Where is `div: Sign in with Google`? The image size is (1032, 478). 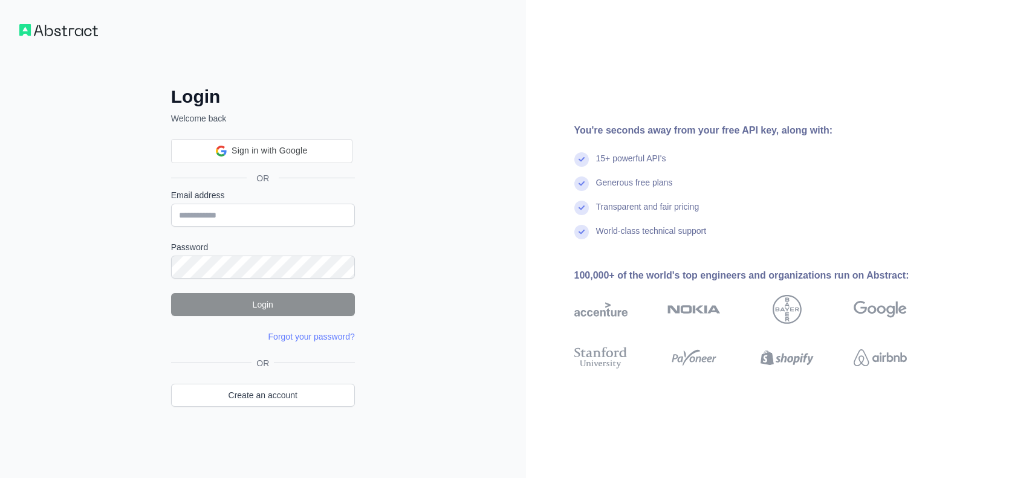
div: Sign in with Google is located at coordinates (262, 151).